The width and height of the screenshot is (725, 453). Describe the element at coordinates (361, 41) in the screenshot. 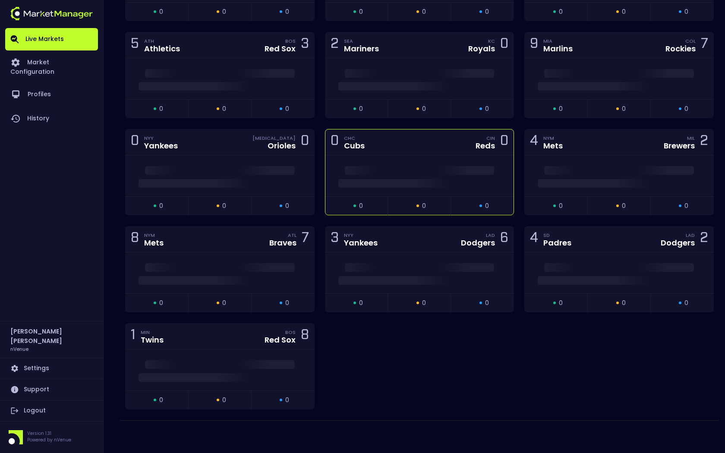

I see `div: SEA` at that location.